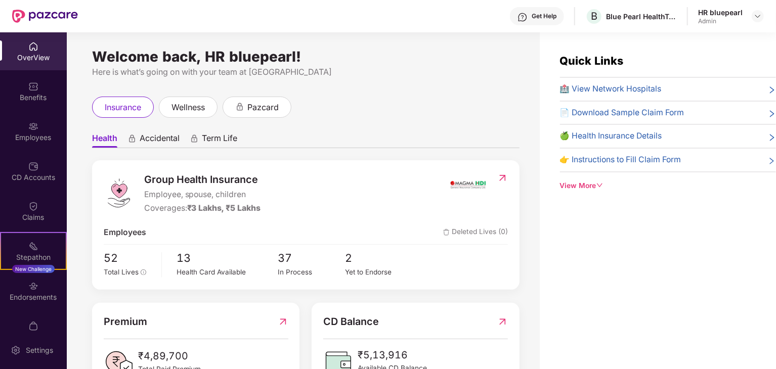  What do you see at coordinates (33, 166) in the screenshot?
I see `img: svg+xml;base64,PHN2ZyBpZD0iQ0RfQWNjb3VudHMiIGRhdGEtbmFtZT0iQ0QgQWNjb3VudHMiIHhtbG5zPSJodHRwOi8vd3...` at bounding box center [33, 166].